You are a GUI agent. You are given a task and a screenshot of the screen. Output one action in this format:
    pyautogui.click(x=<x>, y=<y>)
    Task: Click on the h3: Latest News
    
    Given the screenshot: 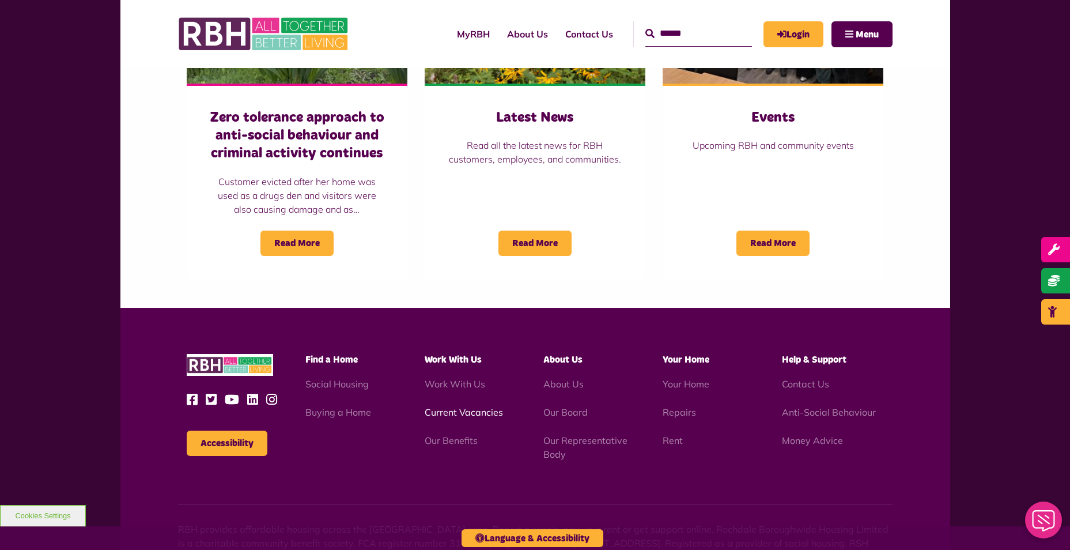 What is the action you would take?
    pyautogui.click(x=535, y=118)
    